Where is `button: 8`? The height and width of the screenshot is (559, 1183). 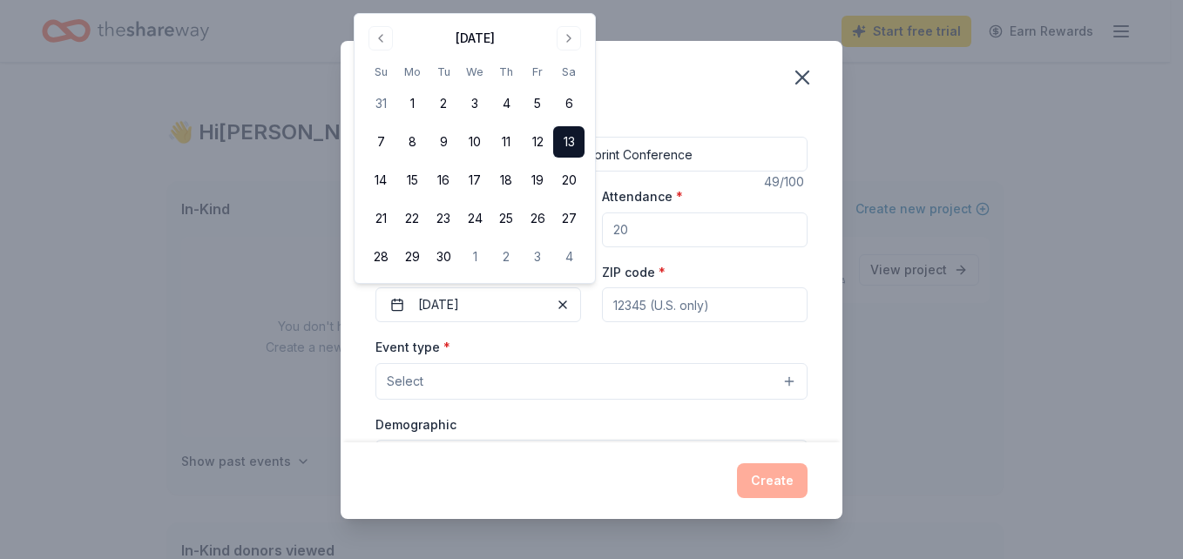 button: 8 is located at coordinates (412, 142).